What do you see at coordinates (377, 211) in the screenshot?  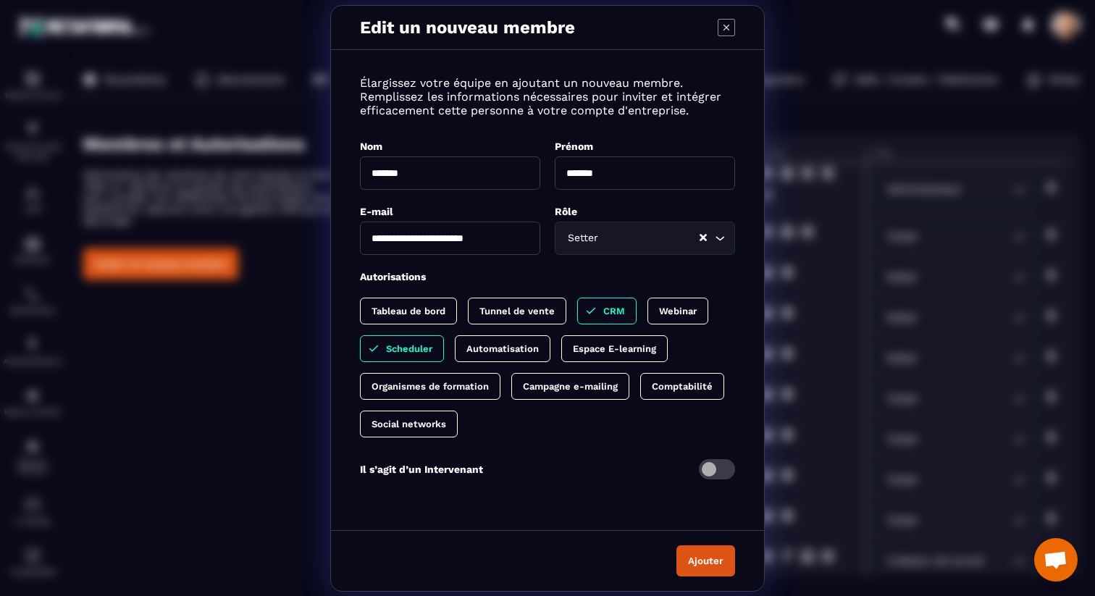 I see `label: E-mail` at bounding box center [377, 211].